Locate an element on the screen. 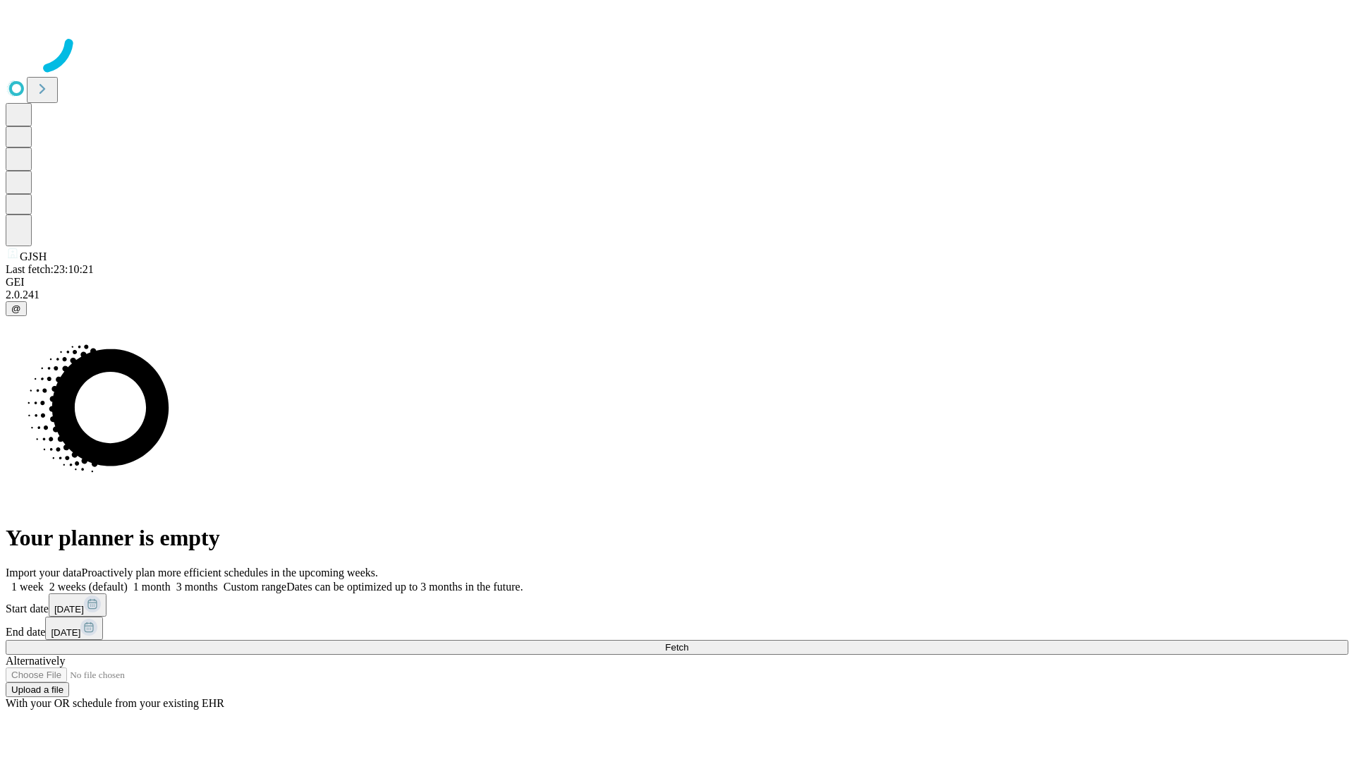  span: Import your data is located at coordinates (44, 572).